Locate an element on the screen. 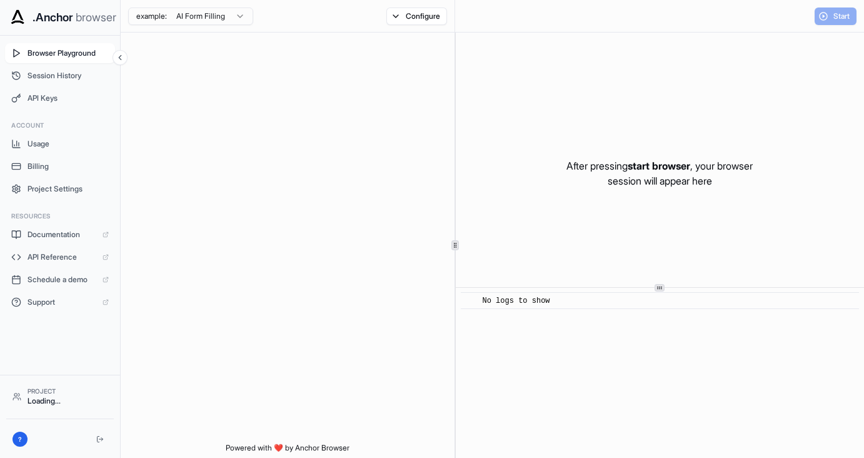 Image resolution: width=864 pixels, height=458 pixels. div: Project is located at coordinates (68, 391).